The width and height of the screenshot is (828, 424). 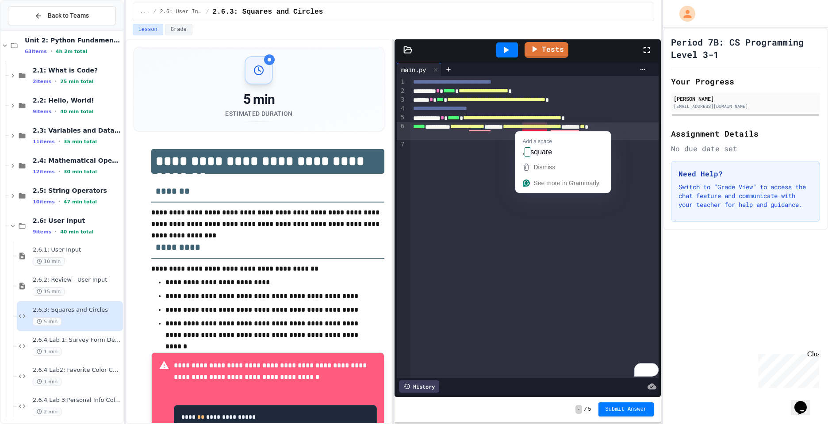 What do you see at coordinates (77, 130) in the screenshot?
I see `span: 2.3: Variables and Data Types` at bounding box center [77, 130].